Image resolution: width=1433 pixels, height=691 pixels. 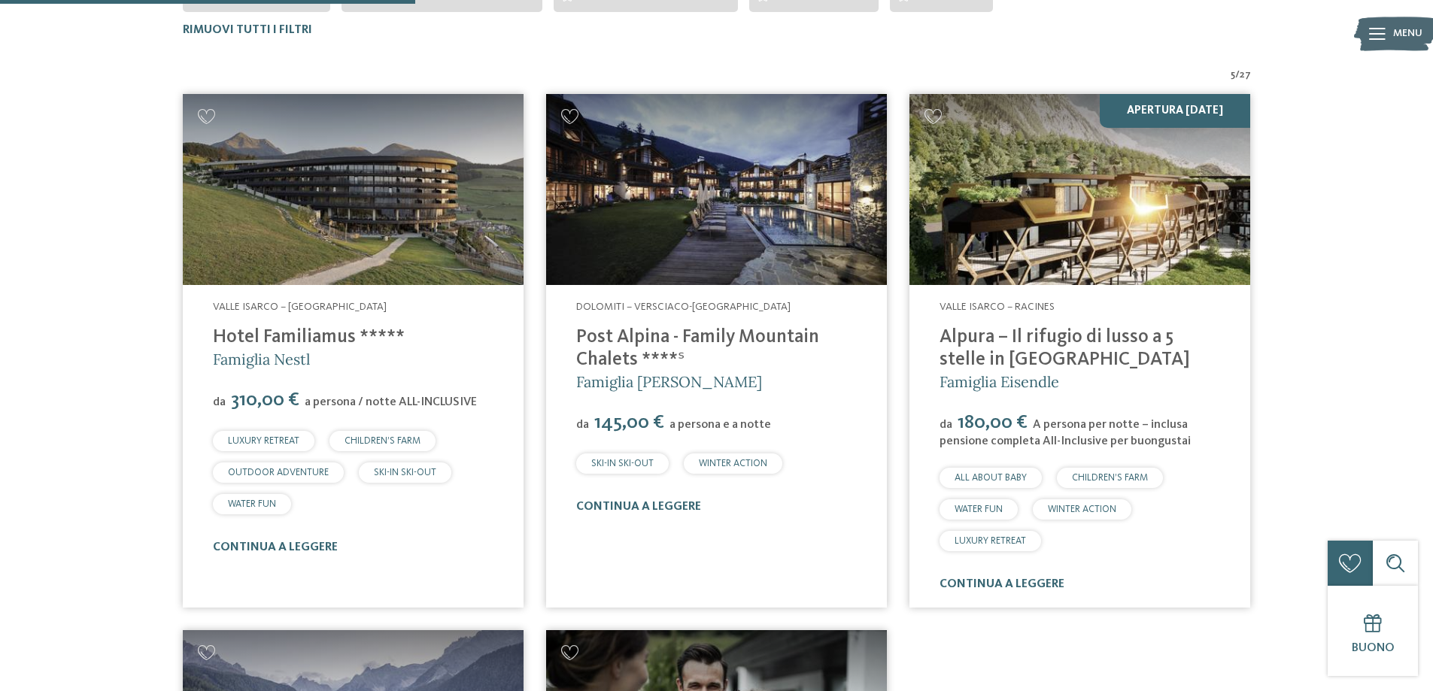 I want to click on a: Buono, so click(x=1373, y=631).